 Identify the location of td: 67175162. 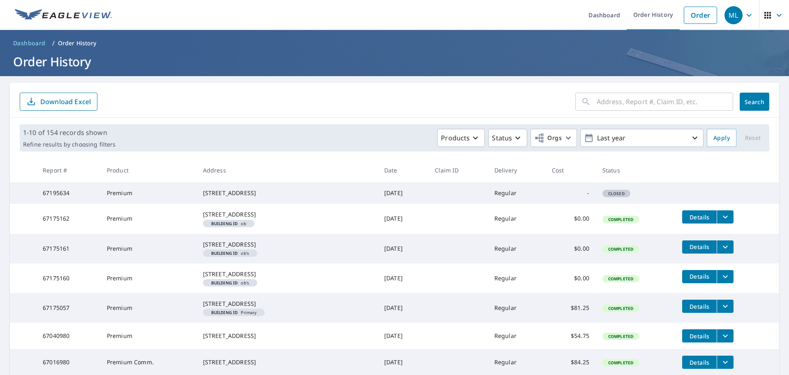
(68, 218).